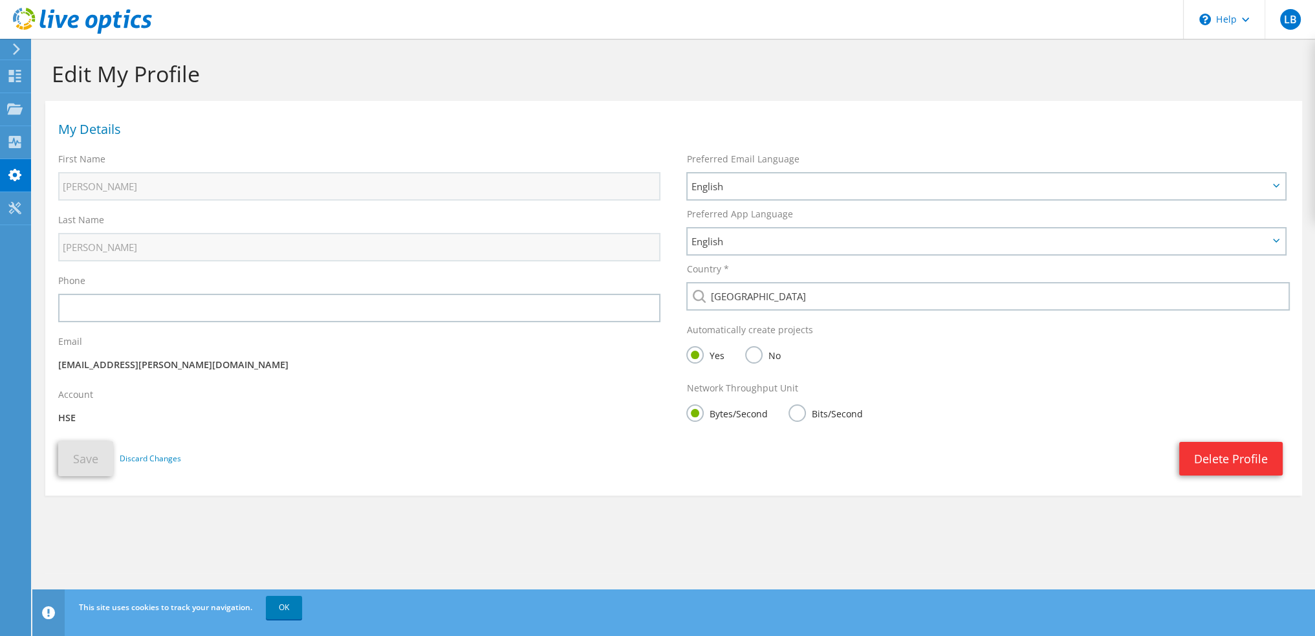 The image size is (1315, 636). Describe the element at coordinates (670, 129) in the screenshot. I see `h1: My Details` at that location.